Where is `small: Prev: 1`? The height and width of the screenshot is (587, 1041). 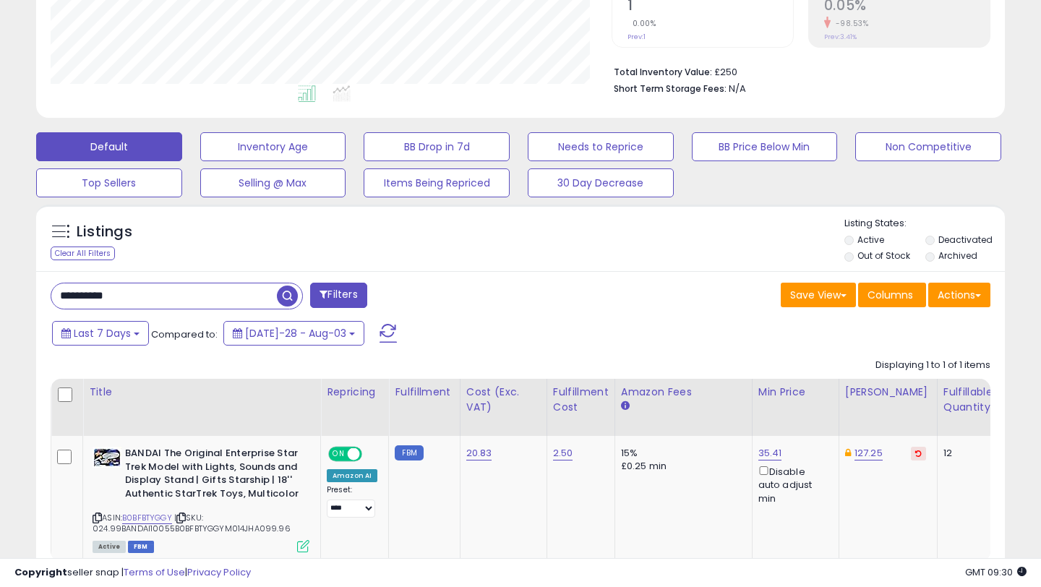
small: Prev: 1 is located at coordinates (636, 37).